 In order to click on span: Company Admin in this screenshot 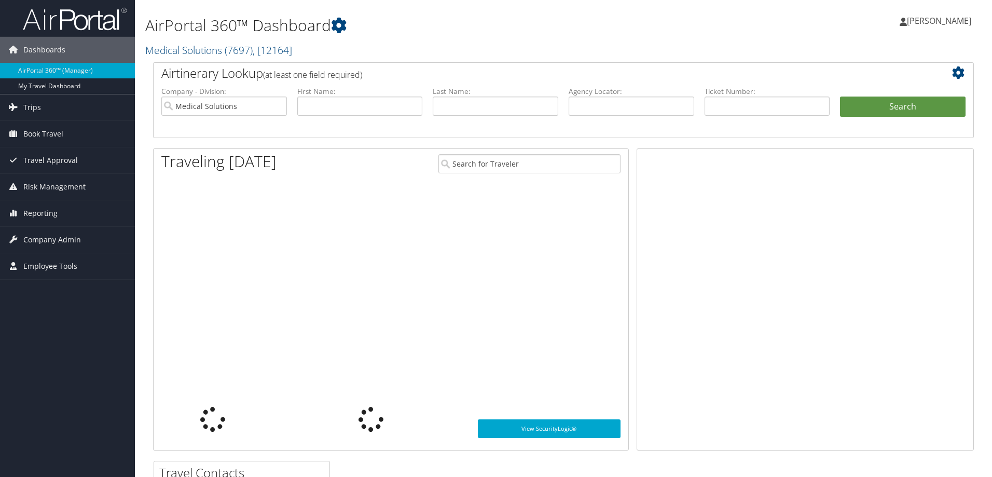, I will do `click(52, 240)`.